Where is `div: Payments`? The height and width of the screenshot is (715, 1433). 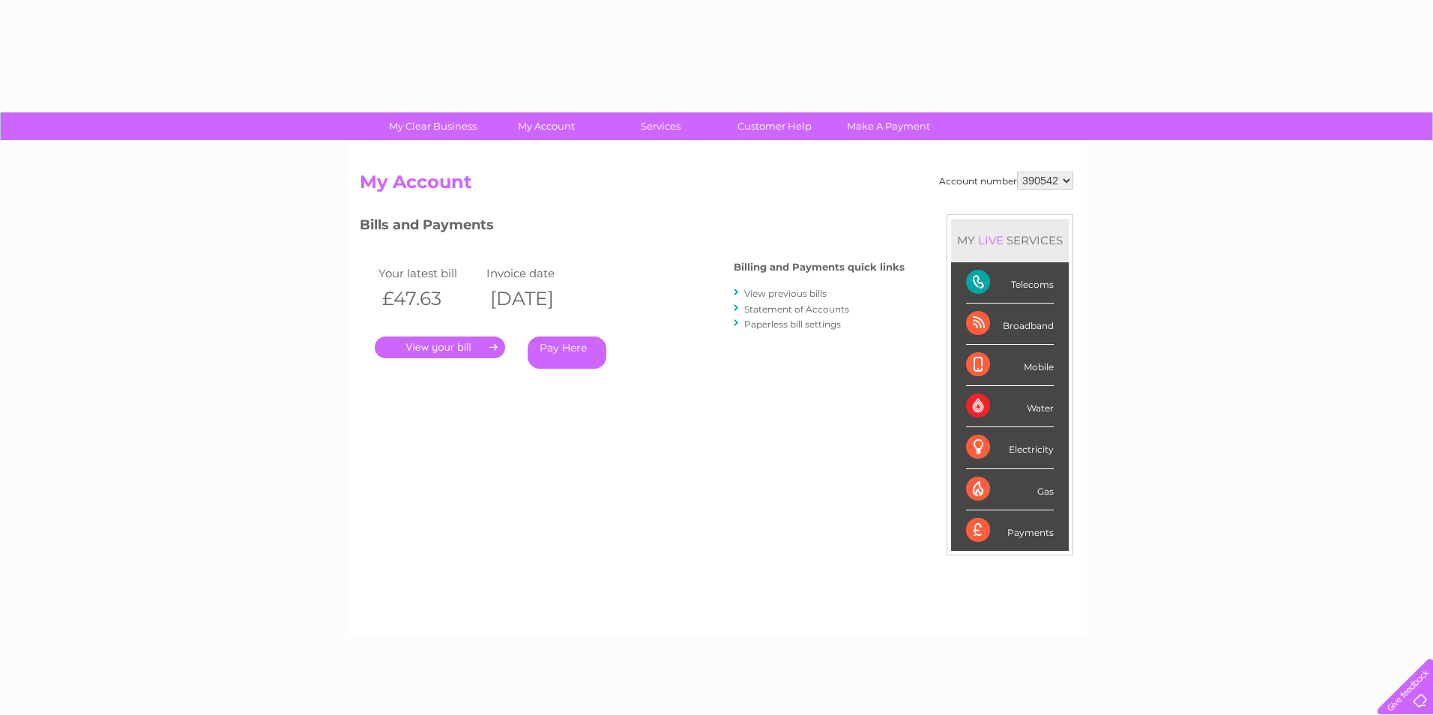
div: Payments is located at coordinates (1009, 530).